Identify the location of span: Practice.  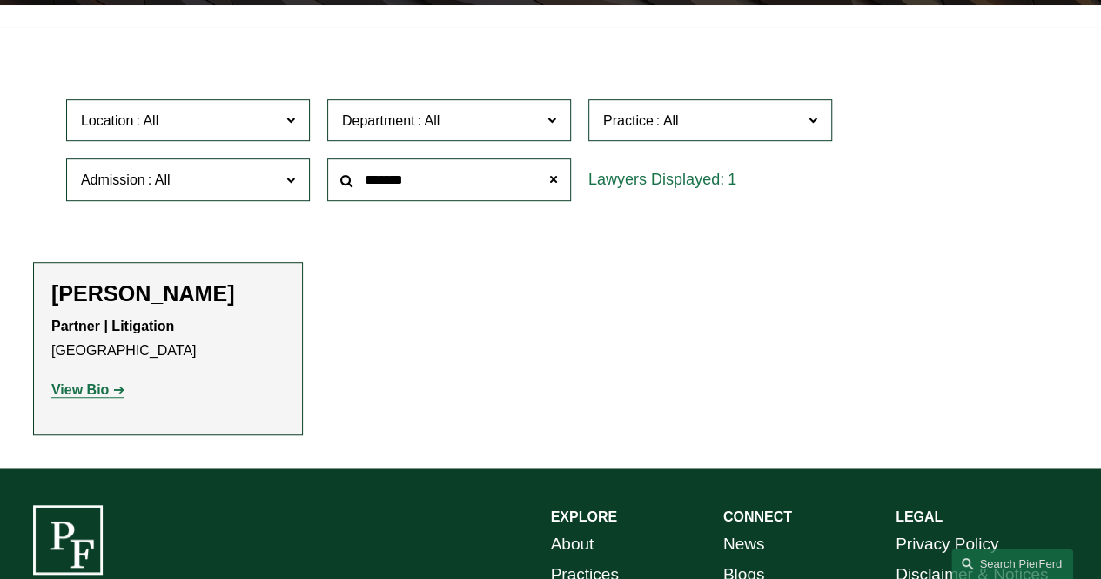
(629, 120).